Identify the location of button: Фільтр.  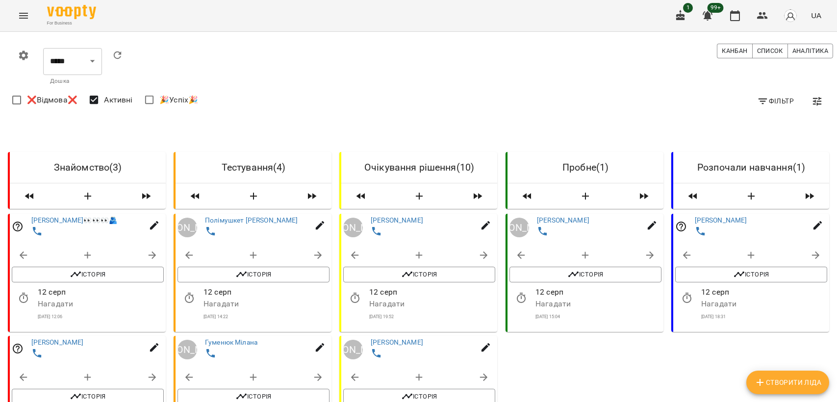
(776, 101).